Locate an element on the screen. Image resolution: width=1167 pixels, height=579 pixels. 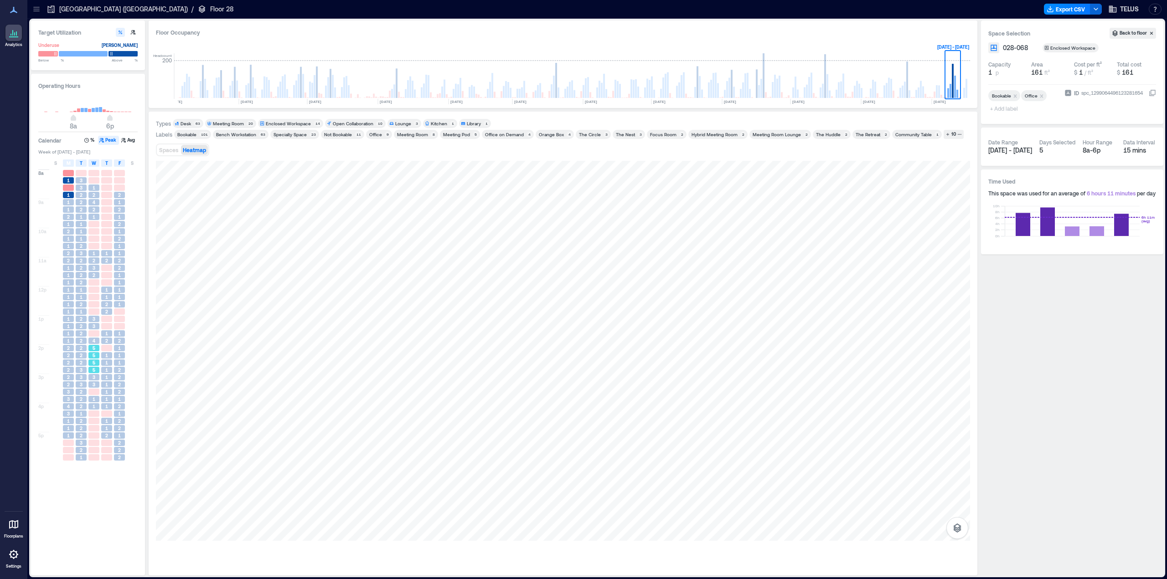
tspan: 10h is located at coordinates (996, 206).